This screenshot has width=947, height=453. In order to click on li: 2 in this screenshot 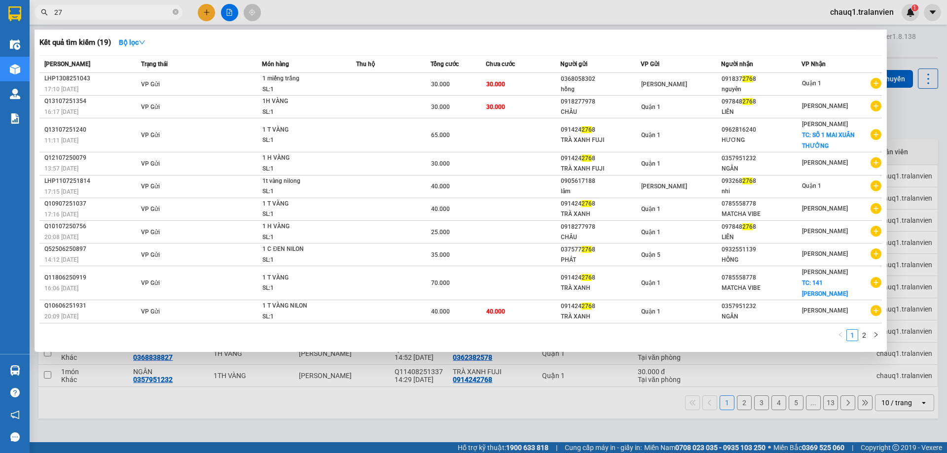, I will do `click(864, 336)`.